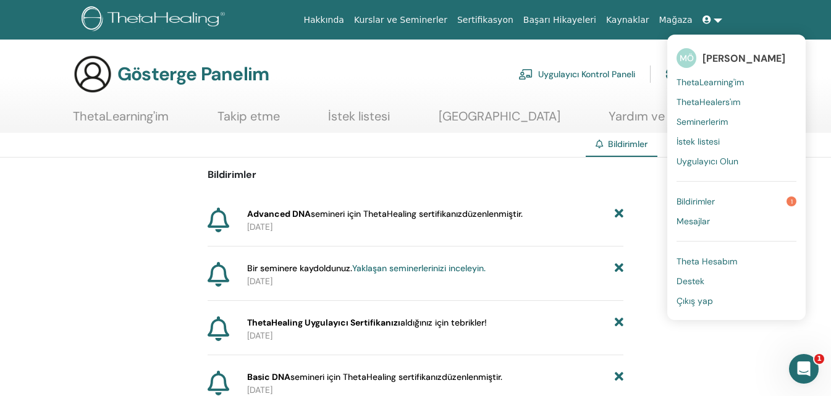 The width and height of the screenshot is (831, 396). I want to click on a: Mesajlar, so click(736, 221).